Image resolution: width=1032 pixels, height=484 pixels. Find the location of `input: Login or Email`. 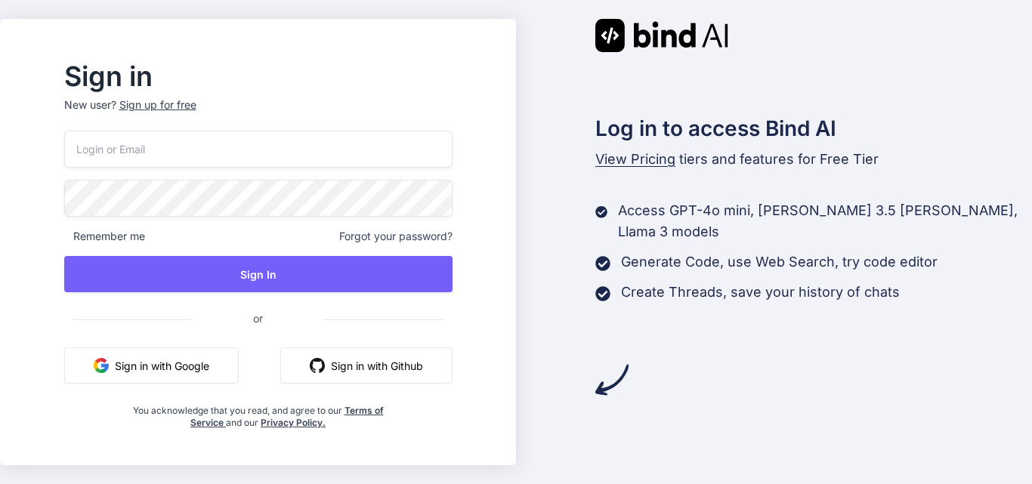

input: Login or Email is located at coordinates (258, 149).